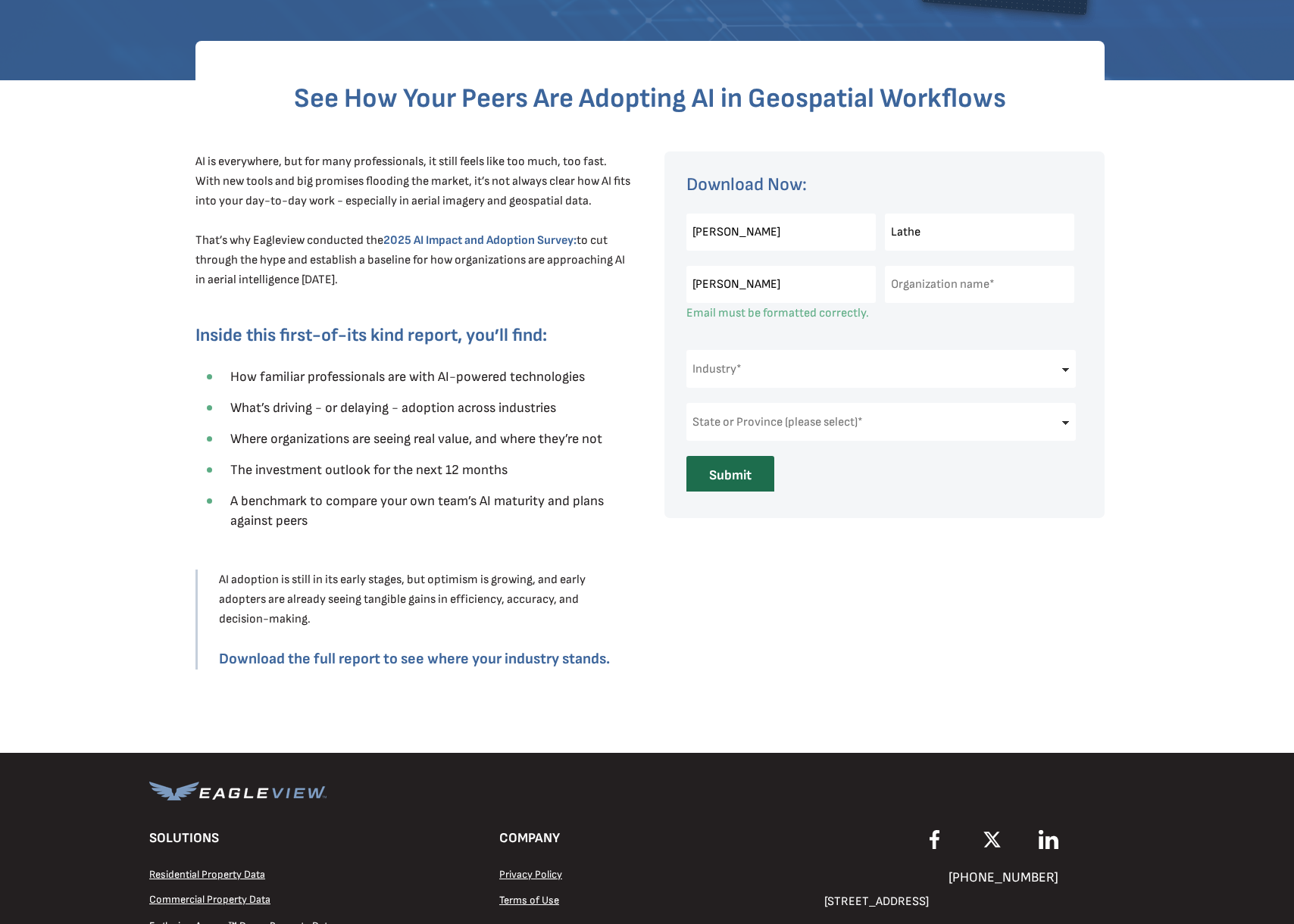  Describe the element at coordinates (417, 510) in the screenshot. I see `span: A benchmark to compare your own team’s AI maturity and plans against peers` at that location.